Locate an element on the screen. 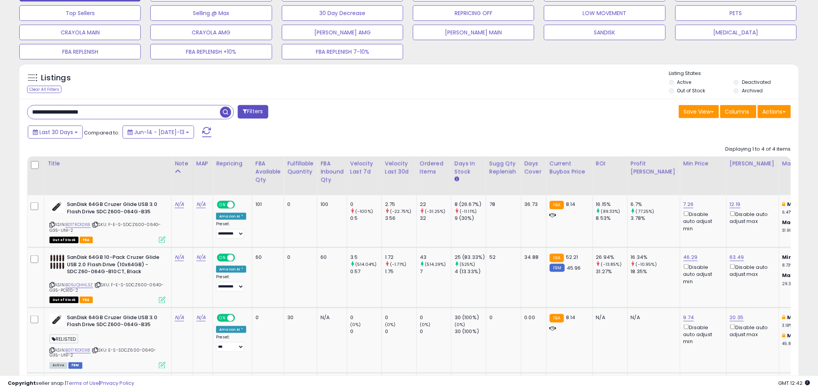 This screenshot has width=818, height=391. span: FBA is located at coordinates (86, 300).